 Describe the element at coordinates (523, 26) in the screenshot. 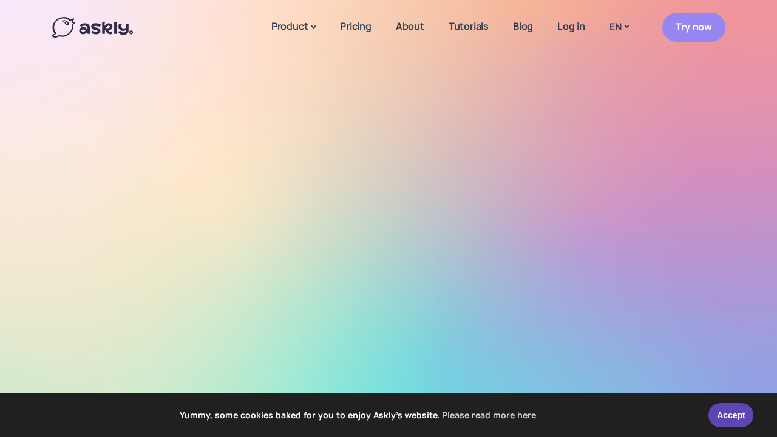

I see `a: Blog` at that location.